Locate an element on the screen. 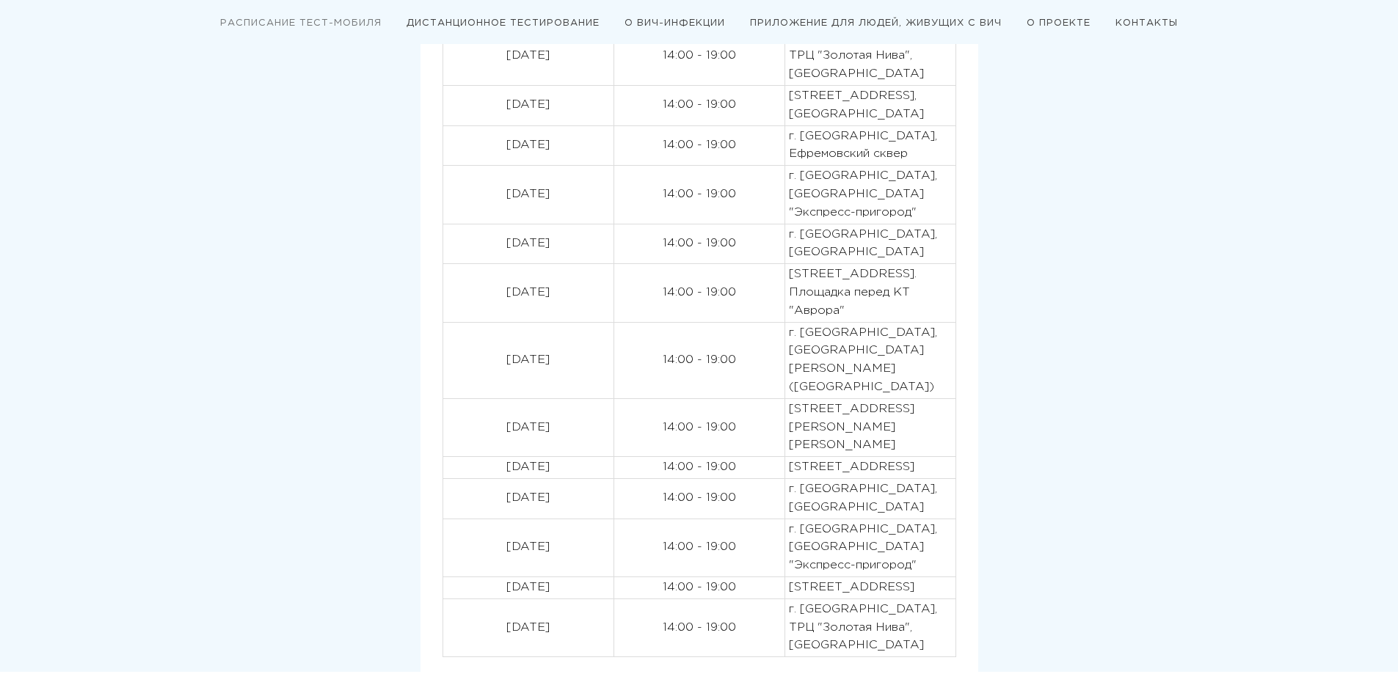 The image size is (1398, 674). a: О ВИЧ-ИНФЕКЦИИ is located at coordinates (674, 23).